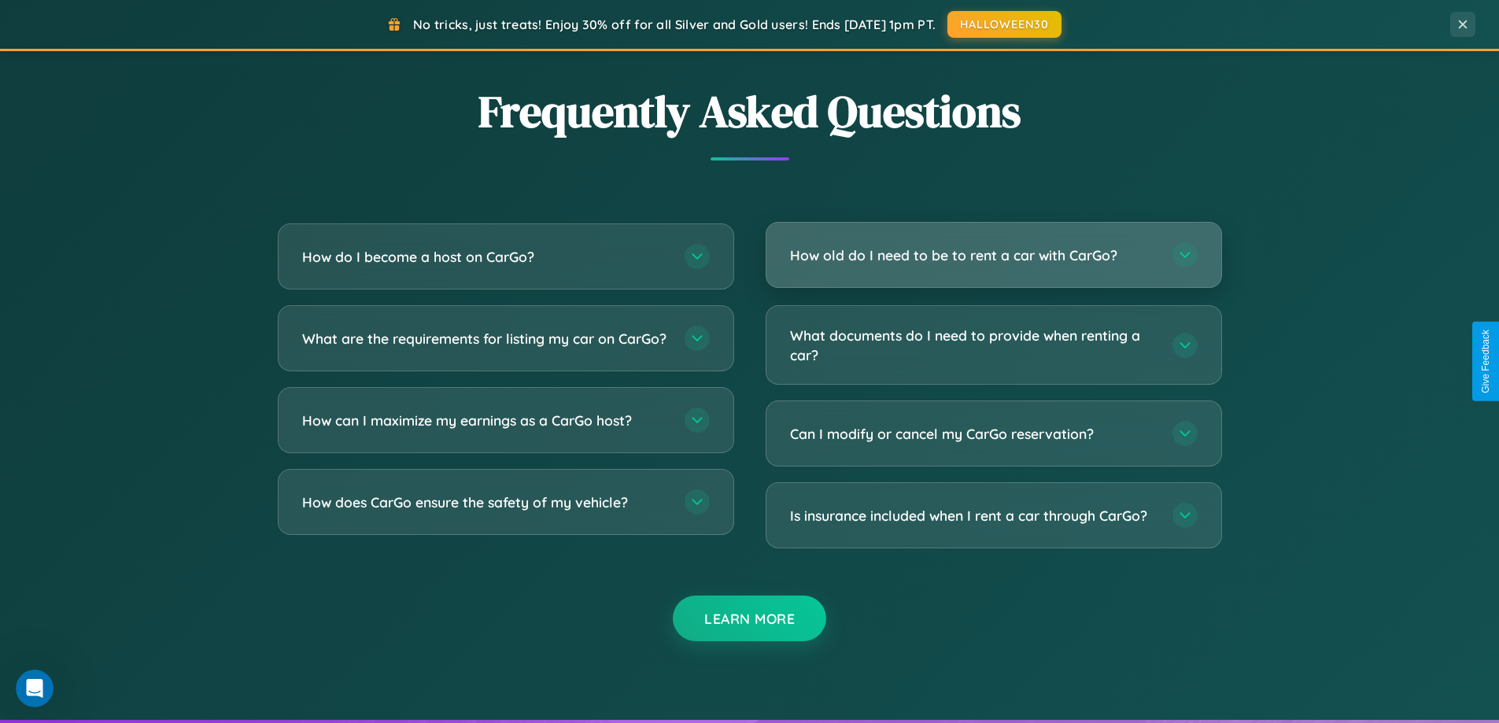  What do you see at coordinates (750, 111) in the screenshot?
I see `h2: Frequently Asked Questions` at bounding box center [750, 111].